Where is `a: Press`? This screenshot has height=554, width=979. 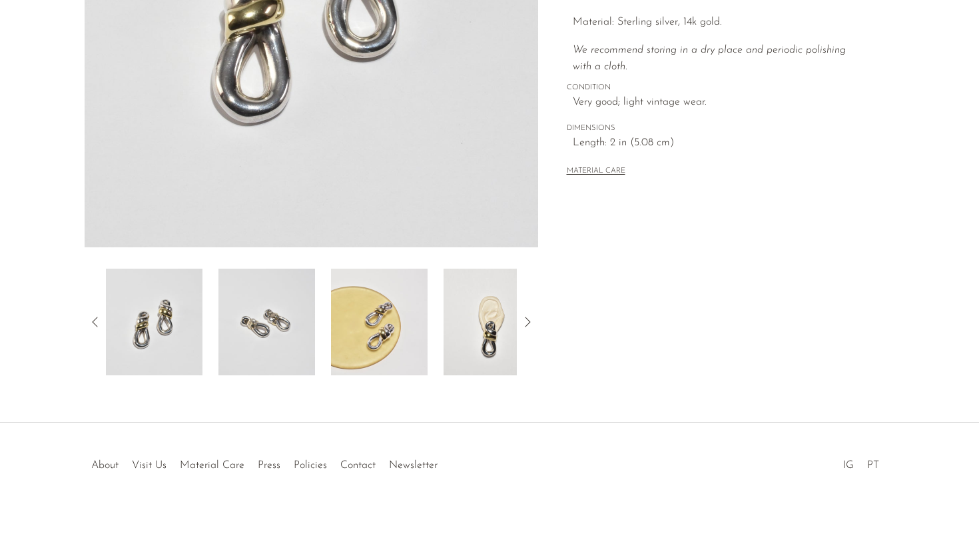
a: Press is located at coordinates (269, 465).